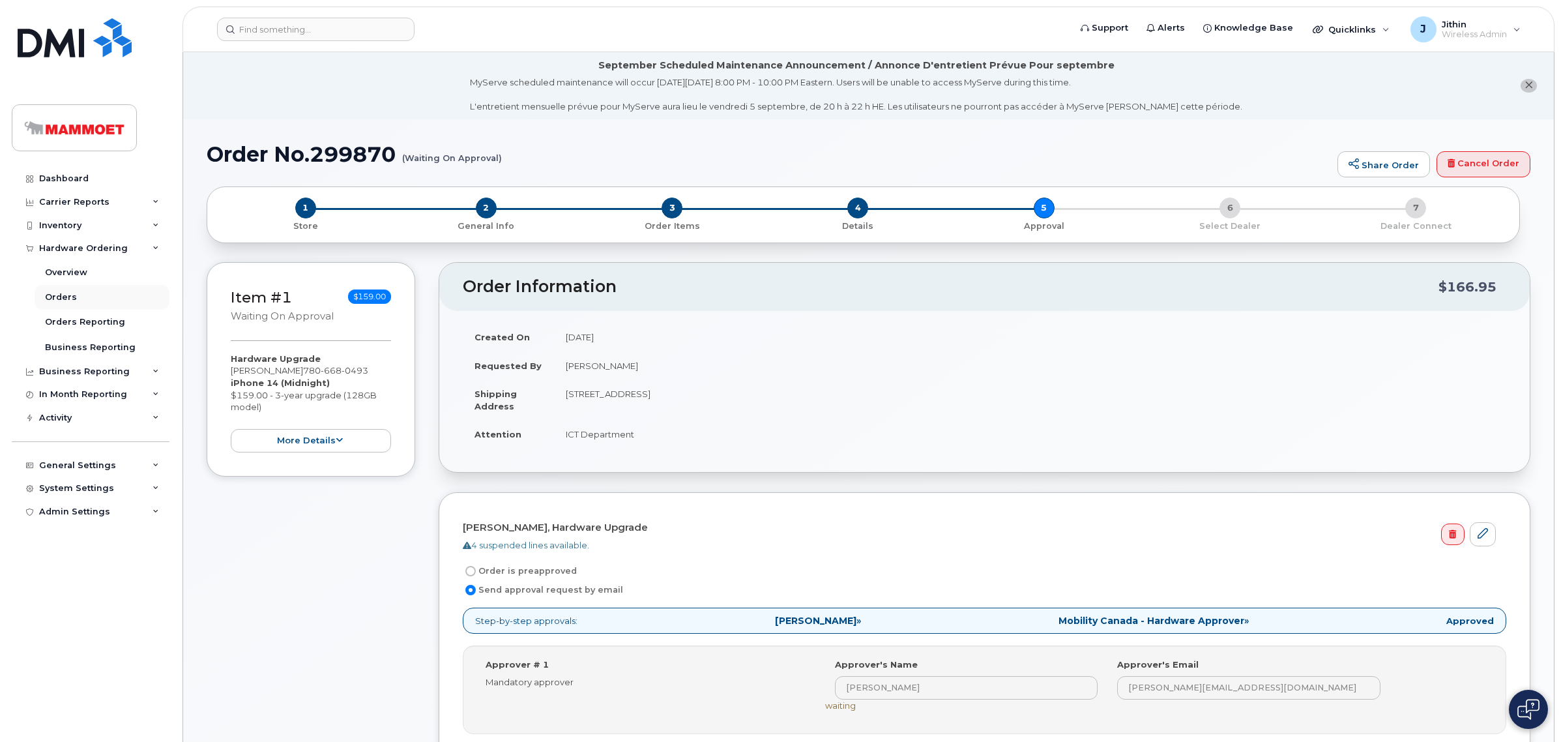 The image size is (1561, 742). What do you see at coordinates (520, 571) in the screenshot?
I see `label: Order is preapproved` at bounding box center [520, 571].